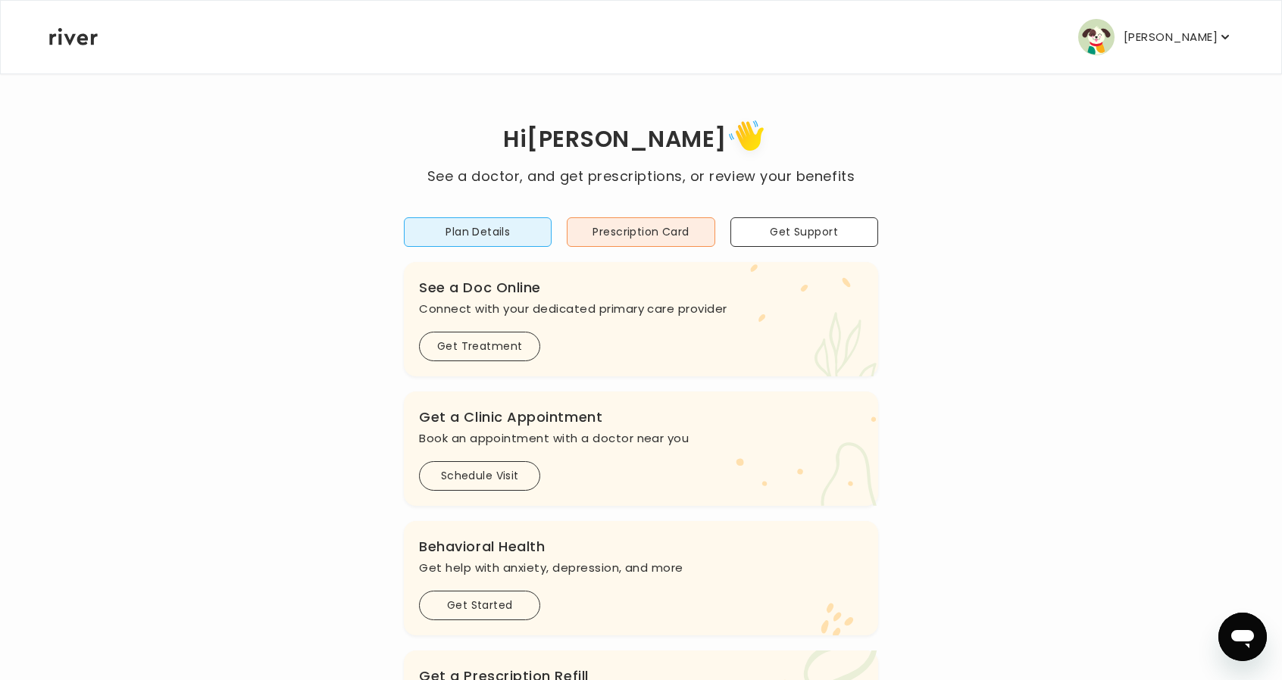 This screenshot has height=680, width=1282. What do you see at coordinates (641, 439) in the screenshot?
I see `p: Book an appointment with a doctor near you` at bounding box center [641, 439].